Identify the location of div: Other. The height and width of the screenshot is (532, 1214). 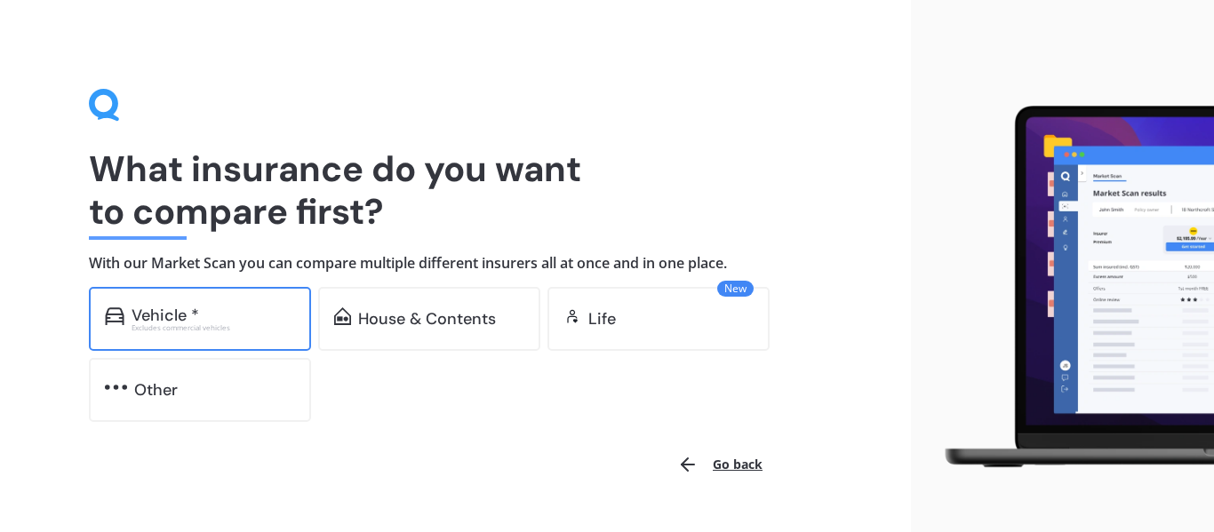
(155, 390).